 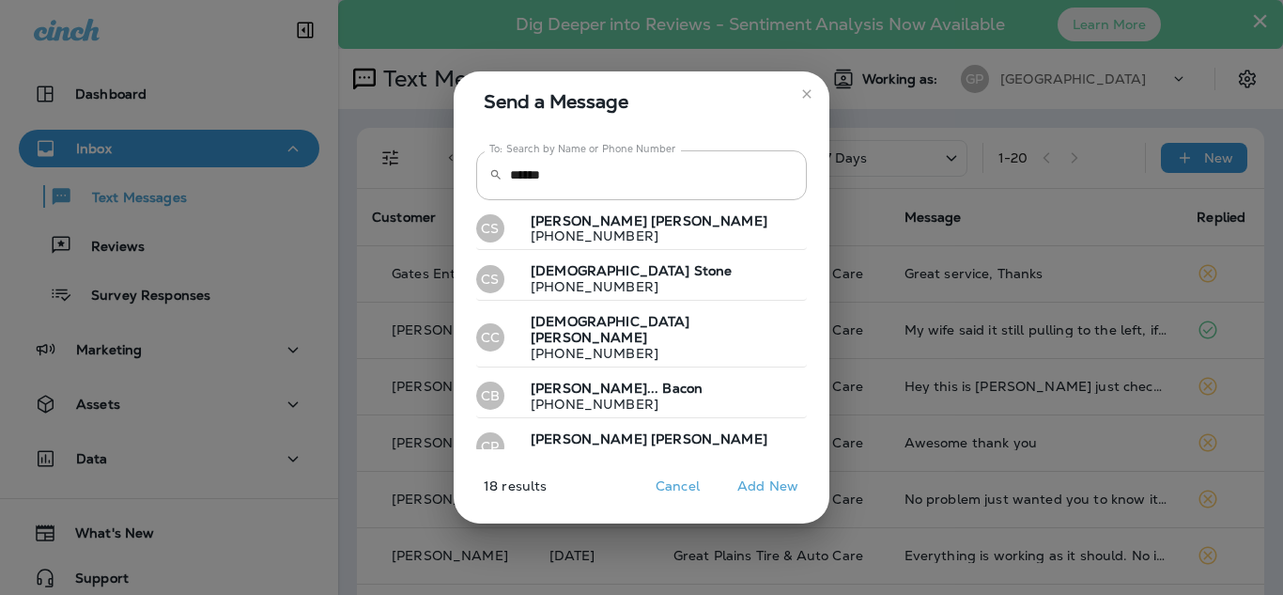 I want to click on div: CB, so click(x=490, y=396).